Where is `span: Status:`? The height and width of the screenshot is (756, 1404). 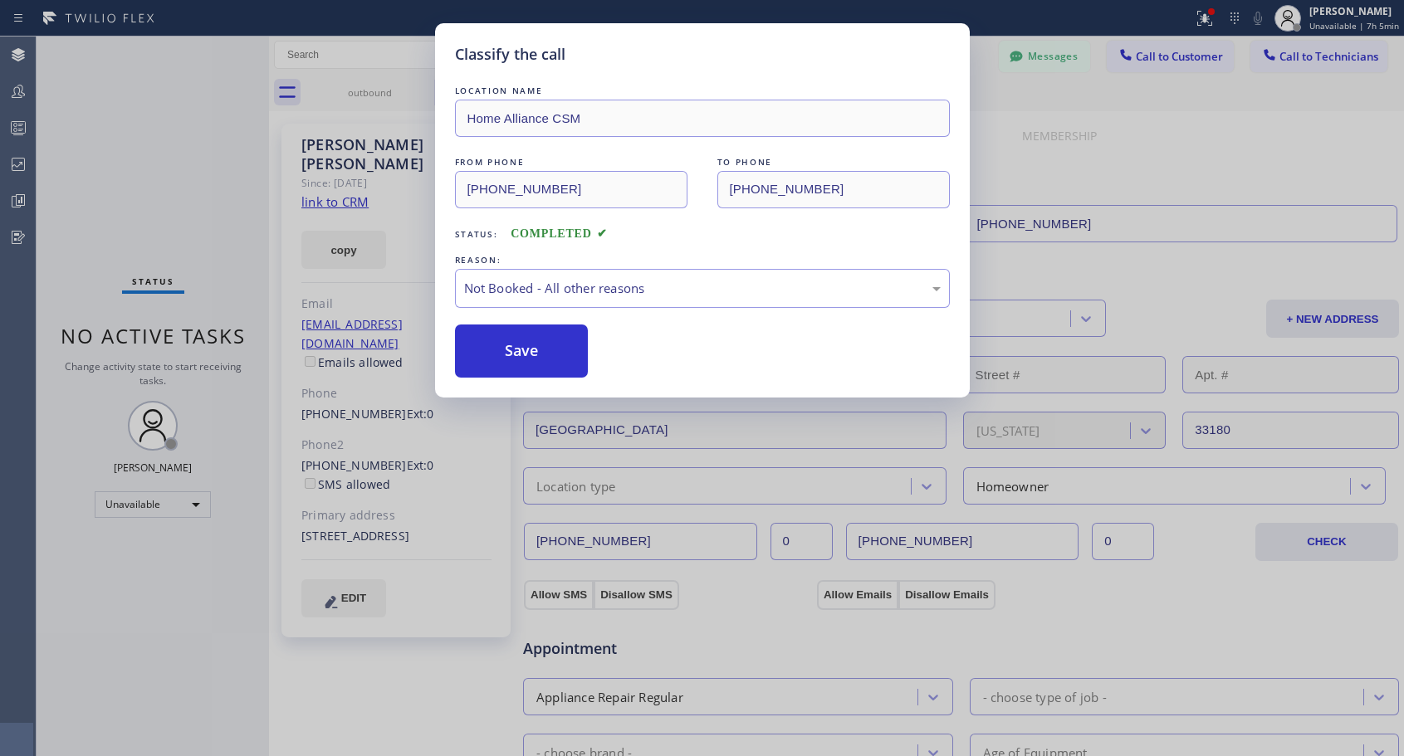
span: Status: is located at coordinates (477, 234).